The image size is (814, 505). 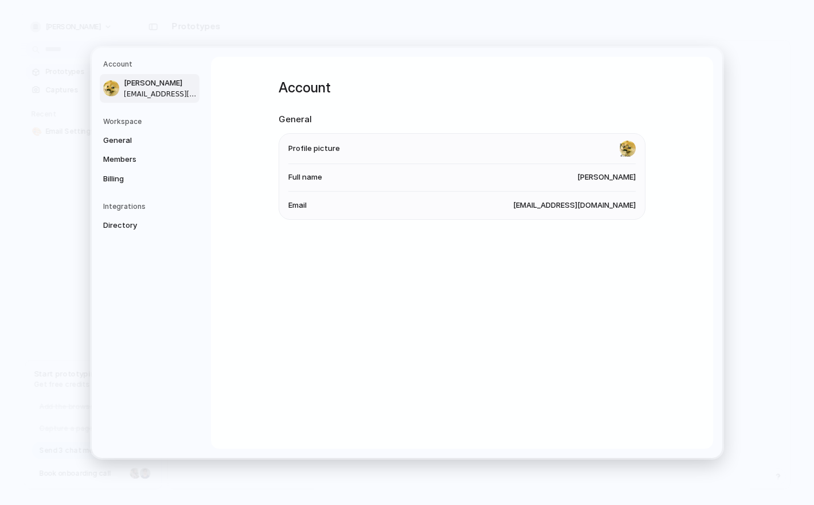 I want to click on a: Directory, so click(x=150, y=225).